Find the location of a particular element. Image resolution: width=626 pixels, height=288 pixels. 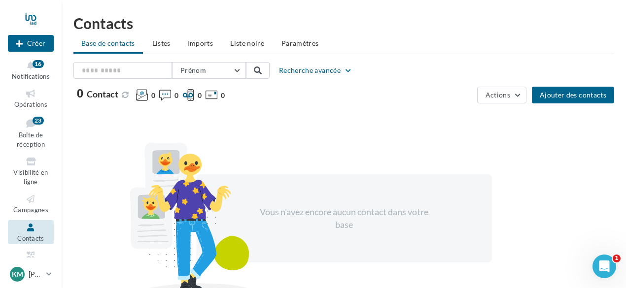

button: Prénom is located at coordinates (209, 70).